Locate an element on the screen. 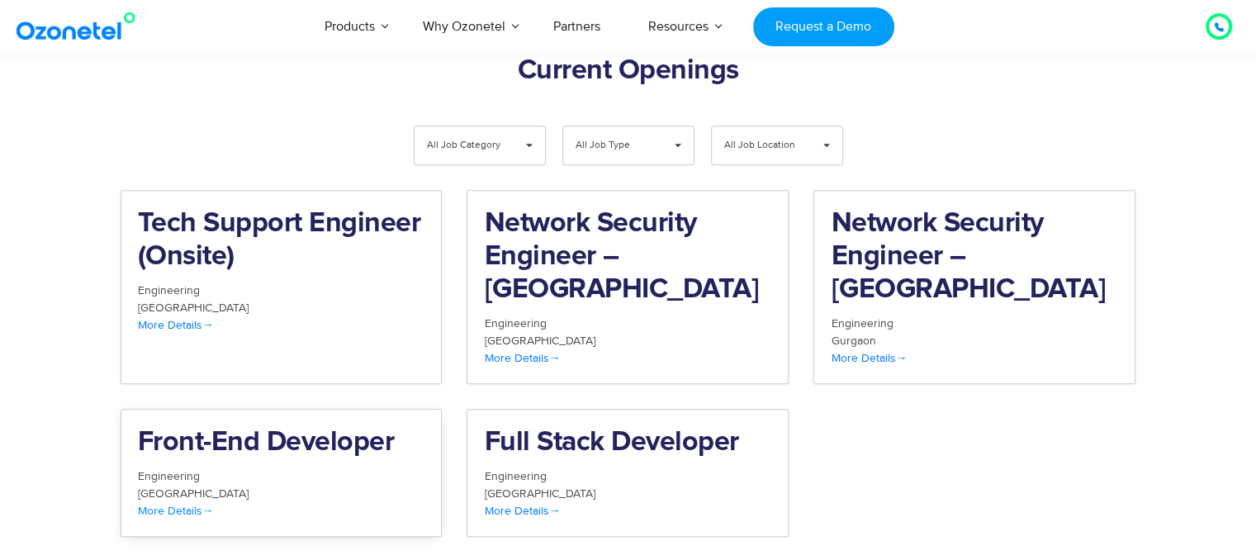  span: All Job Category is located at coordinates (466, 145).